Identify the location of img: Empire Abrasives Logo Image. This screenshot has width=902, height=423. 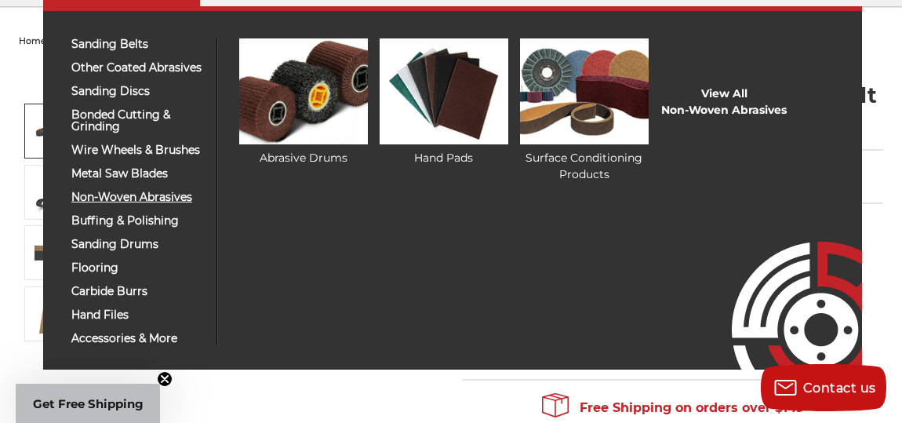
(783, 282).